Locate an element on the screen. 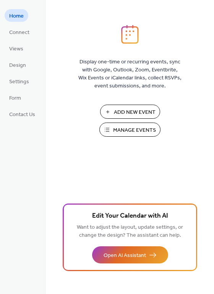  span: Add New Event is located at coordinates (135, 112).